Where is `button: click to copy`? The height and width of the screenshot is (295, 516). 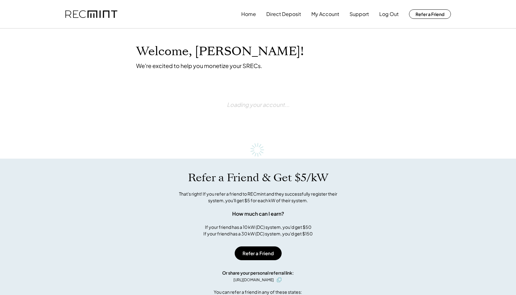
button: click to copy is located at coordinates (279, 280).